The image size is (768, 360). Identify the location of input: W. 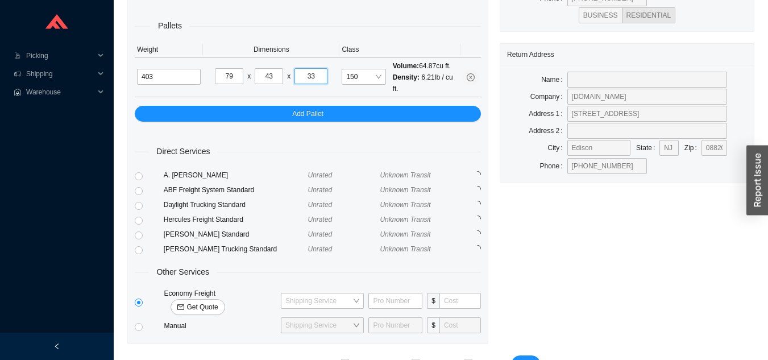
(269, 76).